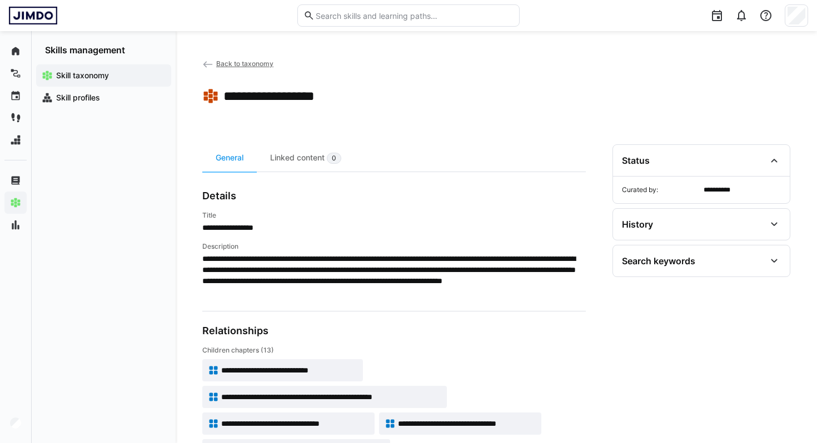 The width and height of the screenshot is (817, 443). Describe the element at coordinates (394, 351) in the screenshot. I see `h4: Children chapters (13)` at that location.